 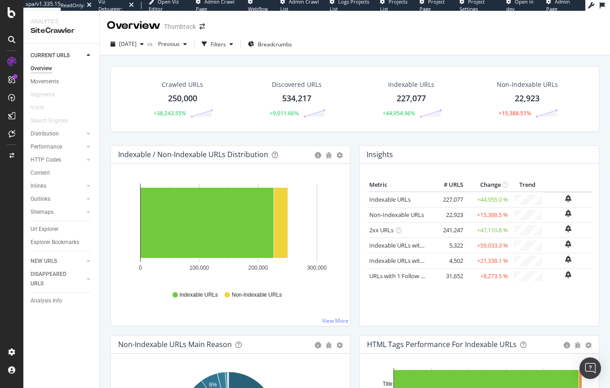 I want to click on span: Indexable URLs, so click(x=199, y=294).